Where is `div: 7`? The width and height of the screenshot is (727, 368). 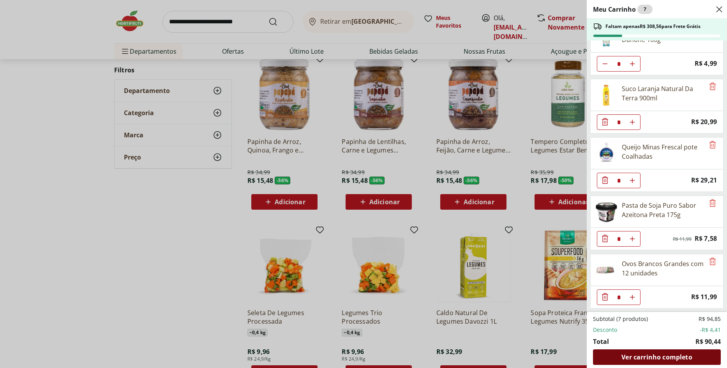 div: 7 is located at coordinates (644, 9).